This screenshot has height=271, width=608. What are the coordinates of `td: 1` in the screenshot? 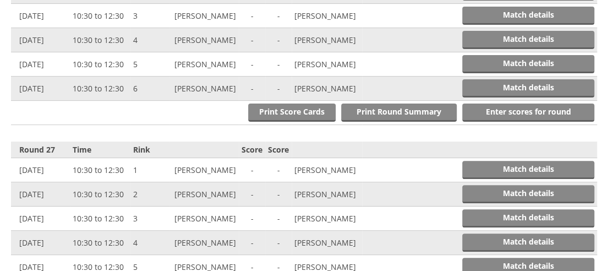 It's located at (150, 170).